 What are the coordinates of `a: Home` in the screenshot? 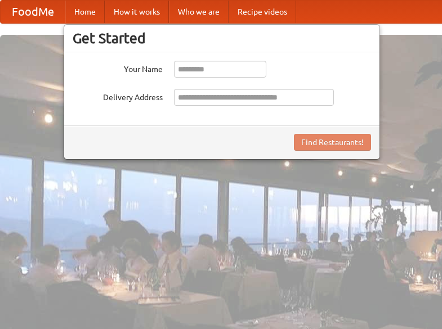 It's located at (85, 12).